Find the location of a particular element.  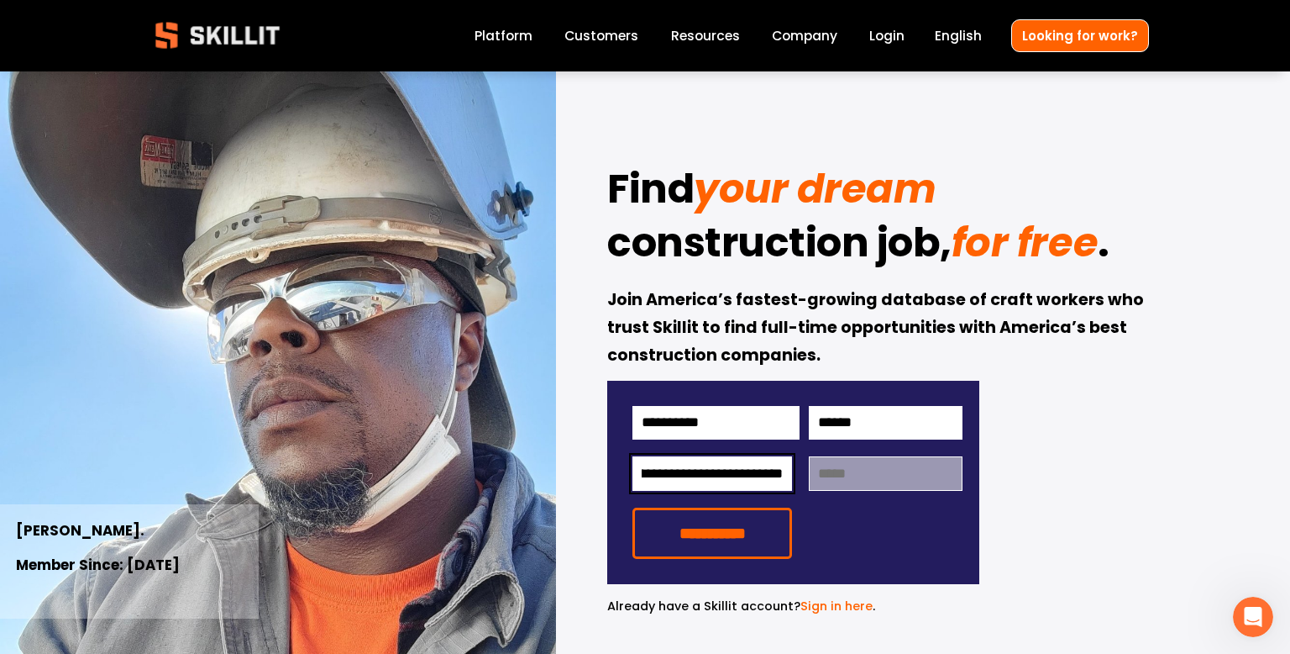

em: for free is located at coordinates (1025, 242).